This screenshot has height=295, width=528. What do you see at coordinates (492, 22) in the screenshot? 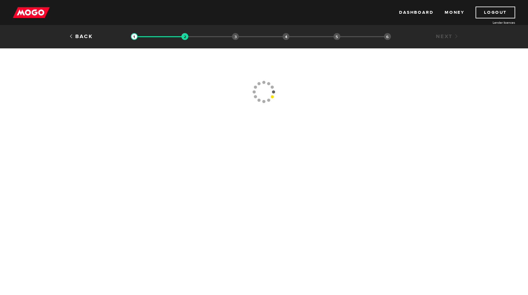
I see `a: Lender licences` at bounding box center [492, 22].